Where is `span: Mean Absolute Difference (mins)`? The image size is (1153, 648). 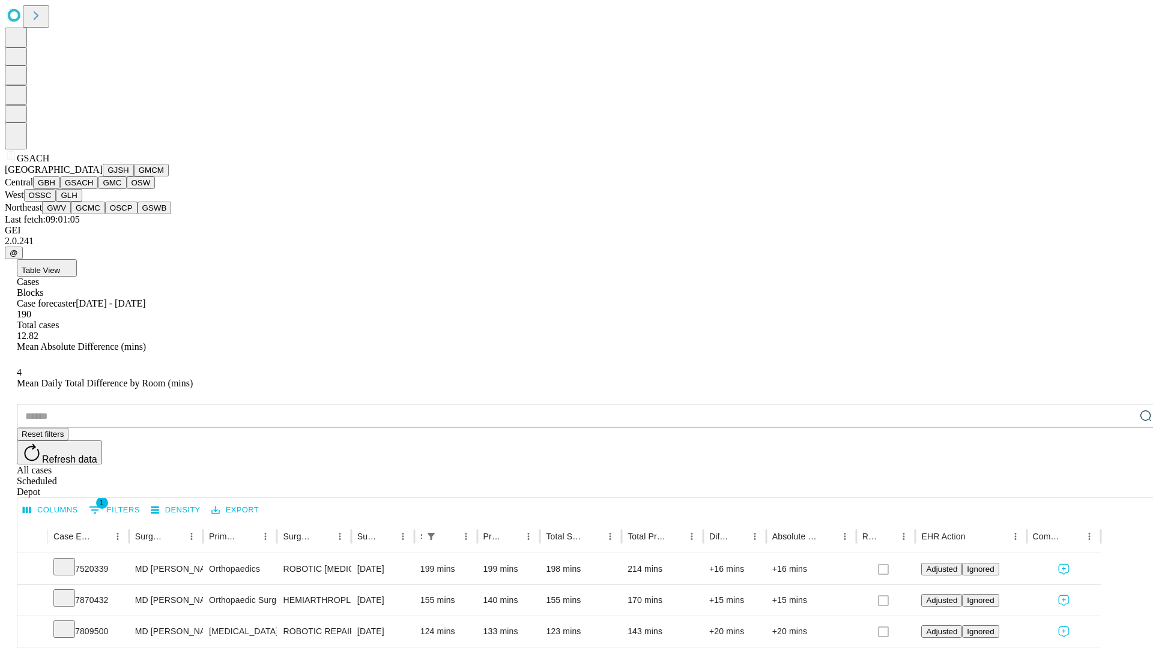 span: Mean Absolute Difference (mins) is located at coordinates (81, 346).